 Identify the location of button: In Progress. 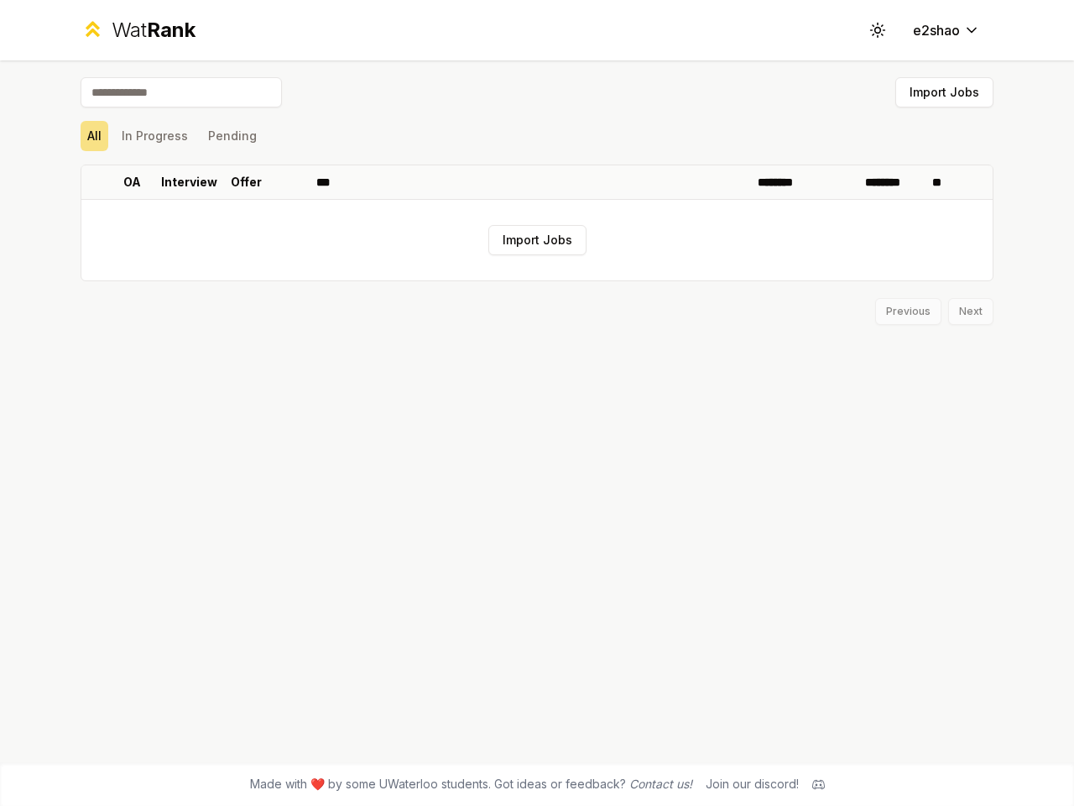
(154, 136).